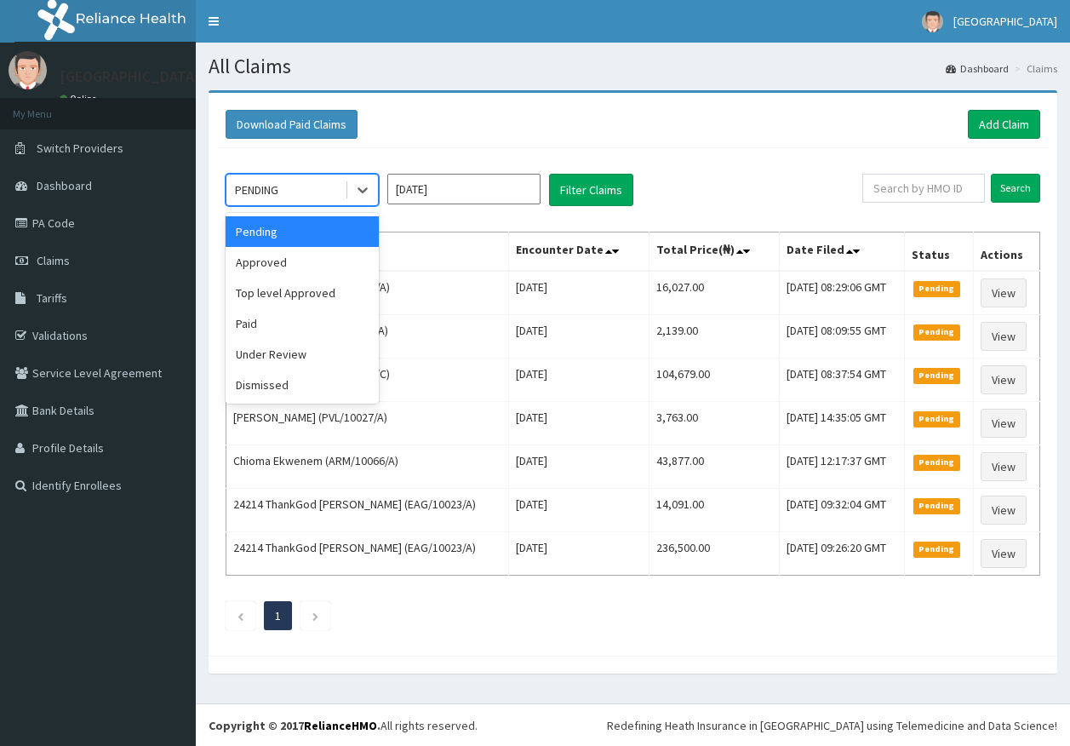 The height and width of the screenshot is (746, 1070). What do you see at coordinates (591, 190) in the screenshot?
I see `button: Filter Claims` at bounding box center [591, 190].